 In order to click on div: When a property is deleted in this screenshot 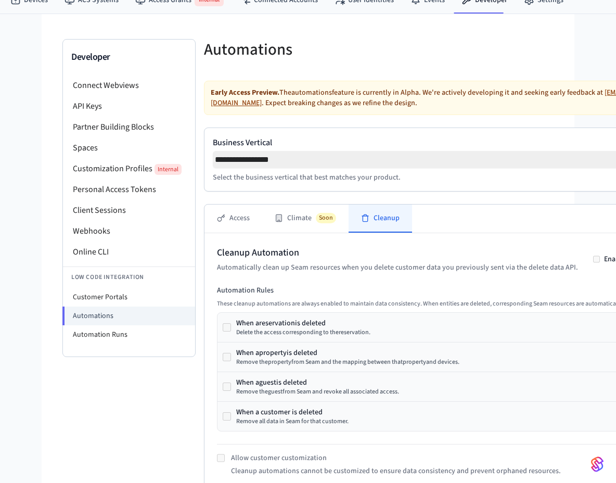, I will do `click(348, 353)`.